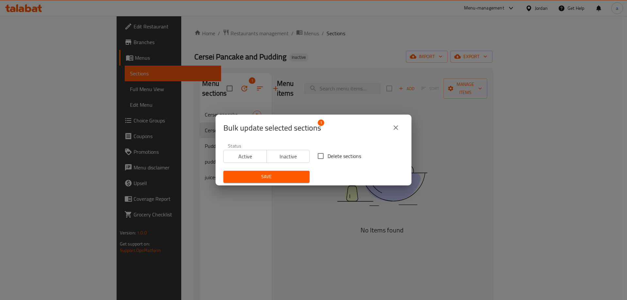 The width and height of the screenshot is (627, 300). Describe the element at coordinates (245, 156) in the screenshot. I see `button: Active` at that location.